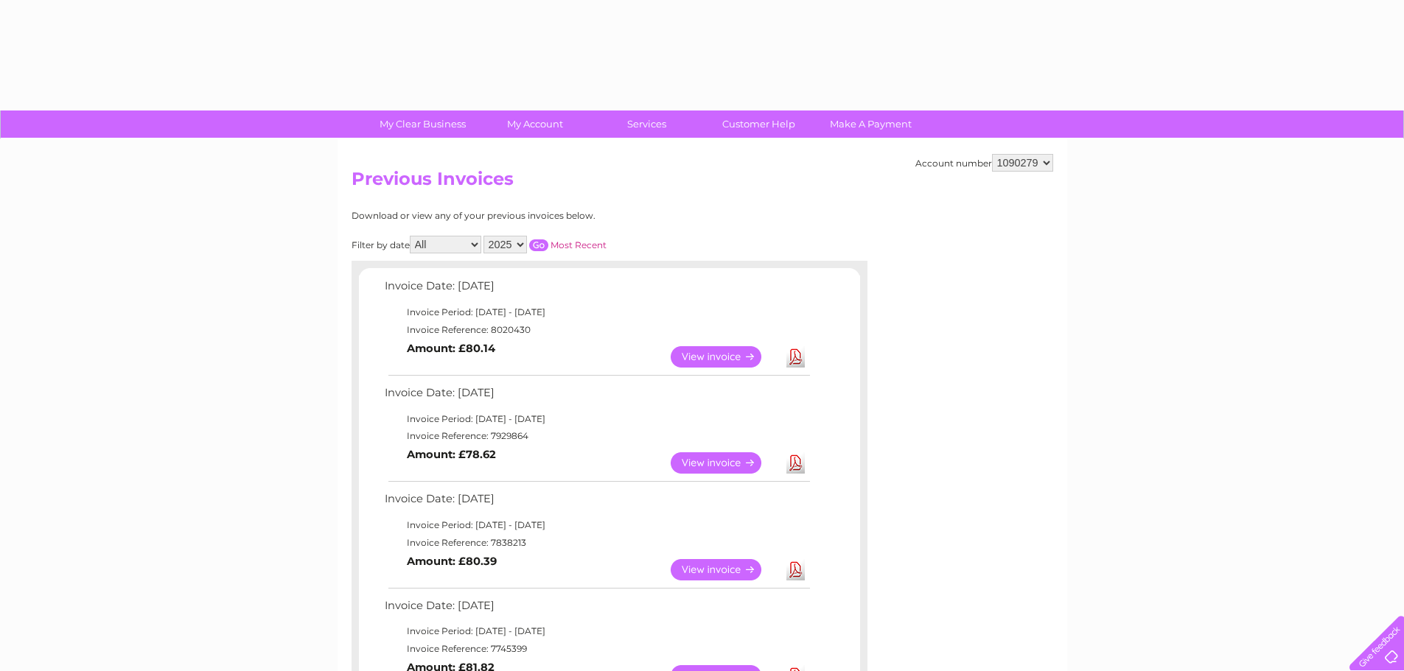 The width and height of the screenshot is (1404, 671). What do you see at coordinates (451, 455) in the screenshot?
I see `b: Amount: £78.62` at bounding box center [451, 455].